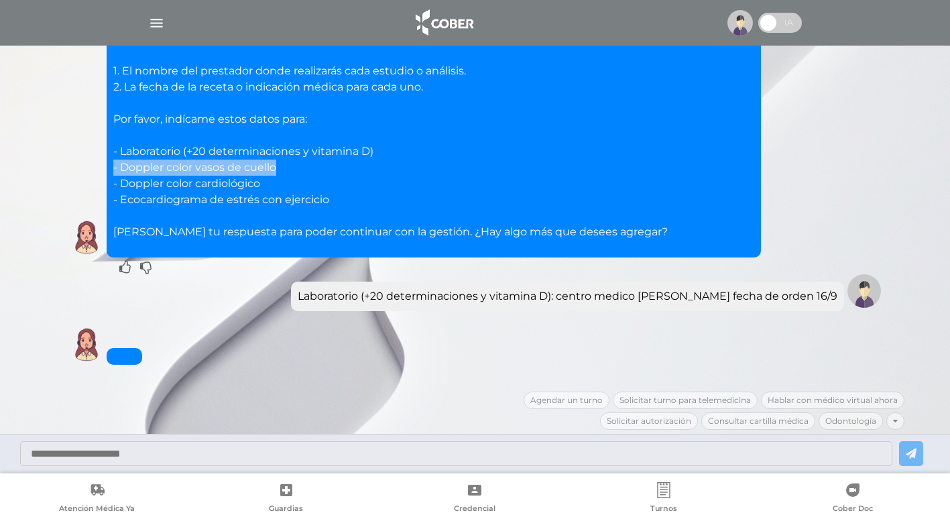 The height and width of the screenshot is (519, 950). What do you see at coordinates (443, 23) in the screenshot?
I see `img: logo_cober_home-white.png` at bounding box center [443, 23].